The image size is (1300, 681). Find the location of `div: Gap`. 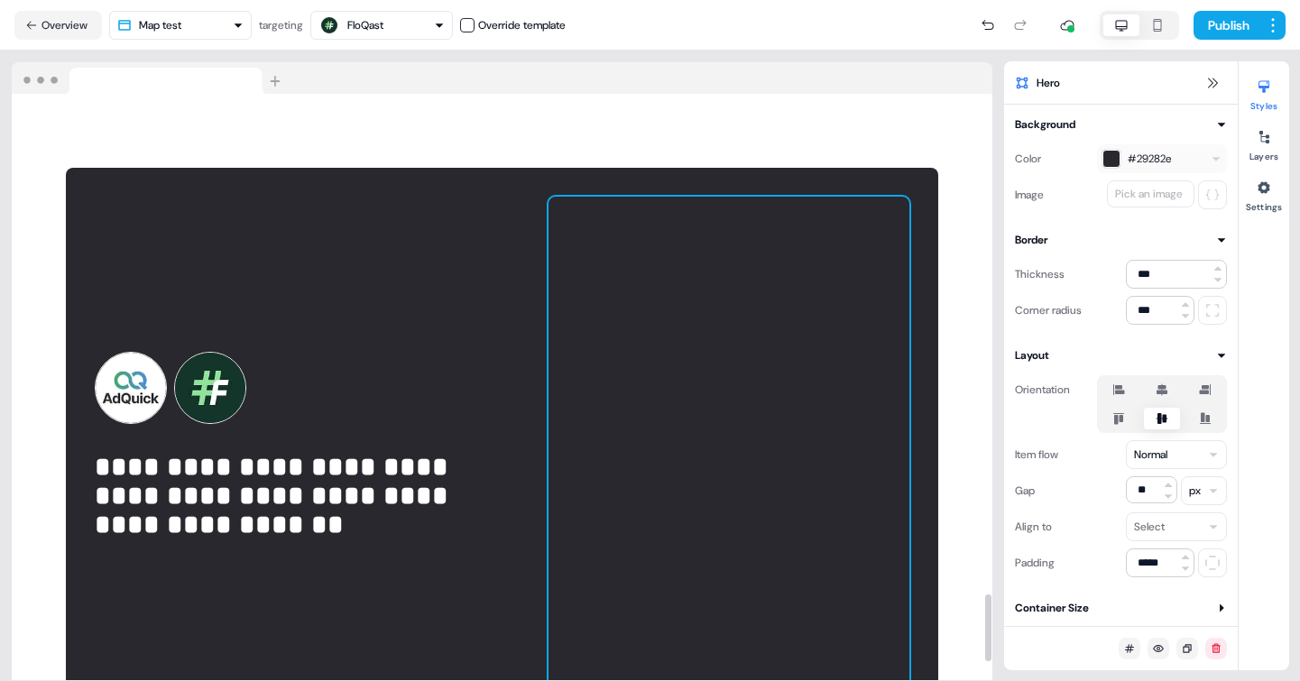

div: Gap is located at coordinates (1025, 491).